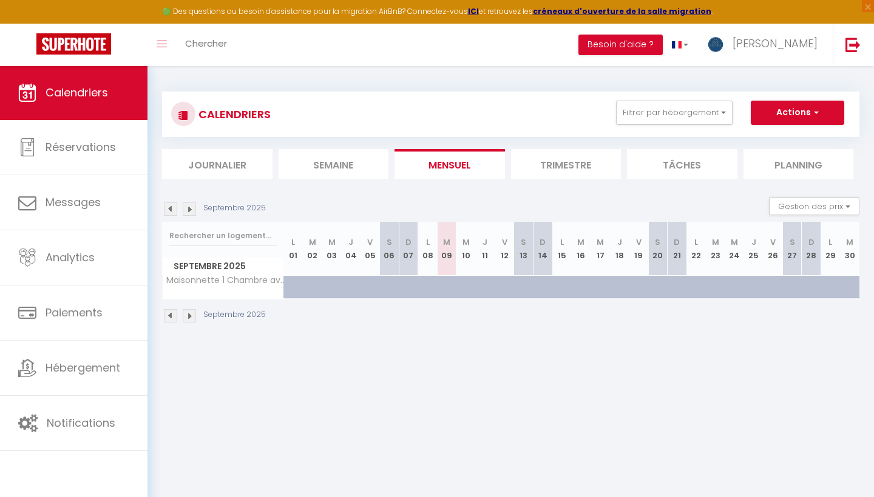 The width and height of the screenshot is (874, 497). What do you see at coordinates (792, 249) in the screenshot?
I see `th: 27` at bounding box center [792, 249].